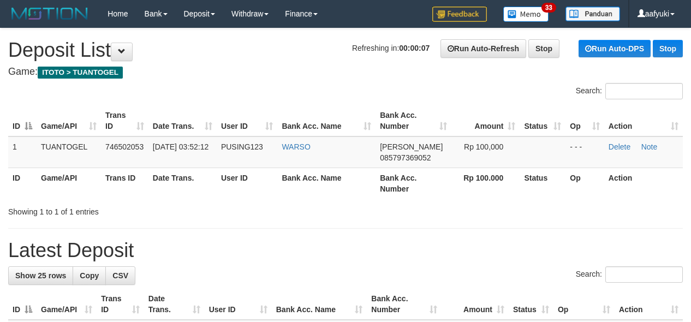 The image size is (691, 322). Describe the element at coordinates (120, 276) in the screenshot. I see `a: CSV` at that location.